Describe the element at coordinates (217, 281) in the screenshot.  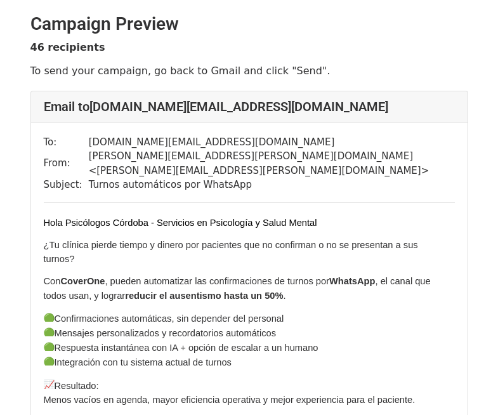
I see `span: , pueden automatizar las confirmaciones de turnos por` at that location.